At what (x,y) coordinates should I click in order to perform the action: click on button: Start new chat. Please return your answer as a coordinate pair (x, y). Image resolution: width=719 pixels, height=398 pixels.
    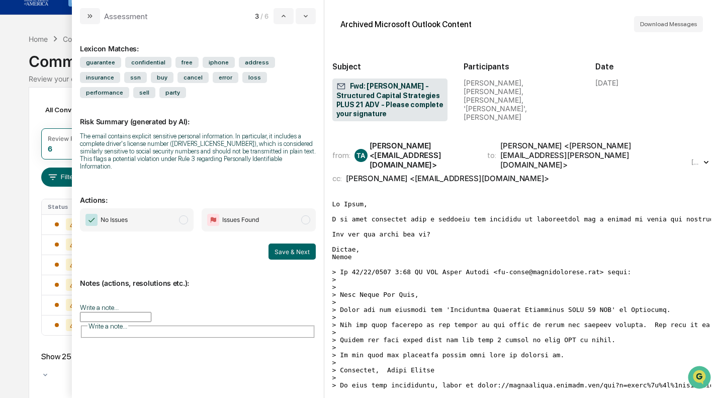
    Looking at the image, I should click on (177, 86).